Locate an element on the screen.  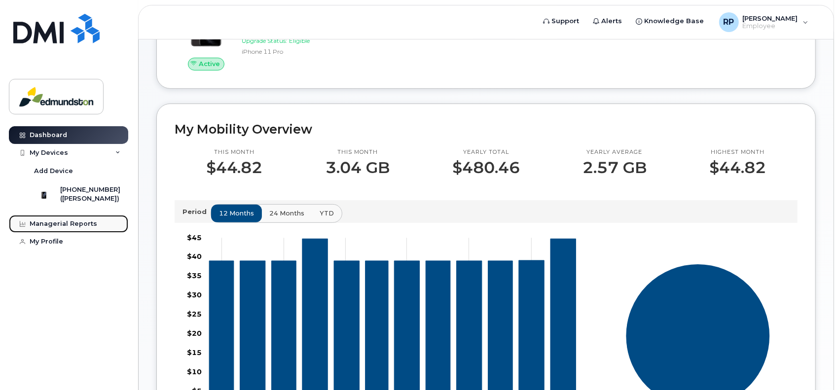
span: Active is located at coordinates (209, 64).